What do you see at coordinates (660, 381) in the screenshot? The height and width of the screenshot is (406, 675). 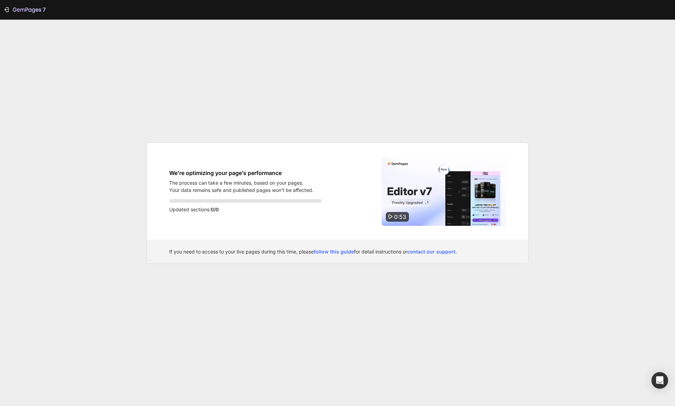 I see `div: Open Intercom Messenger` at bounding box center [660, 381].